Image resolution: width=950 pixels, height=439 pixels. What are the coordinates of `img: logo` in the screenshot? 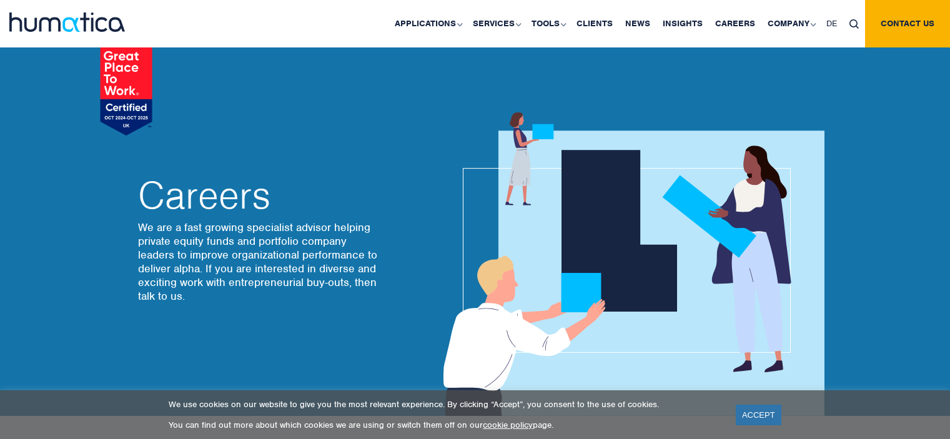 It's located at (67, 22).